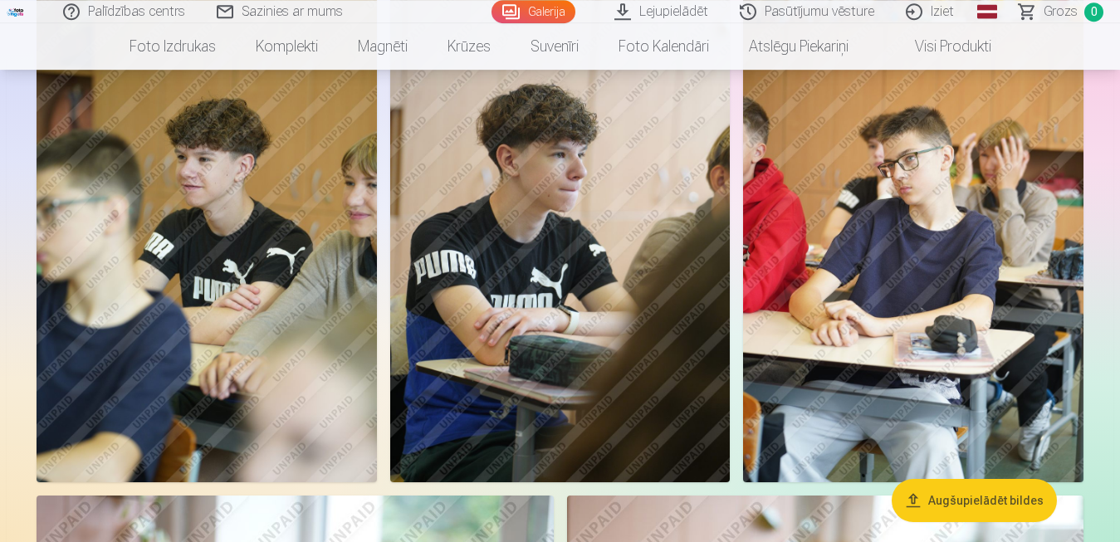  I want to click on button: Augšupielādēt bildes, so click(974, 501).